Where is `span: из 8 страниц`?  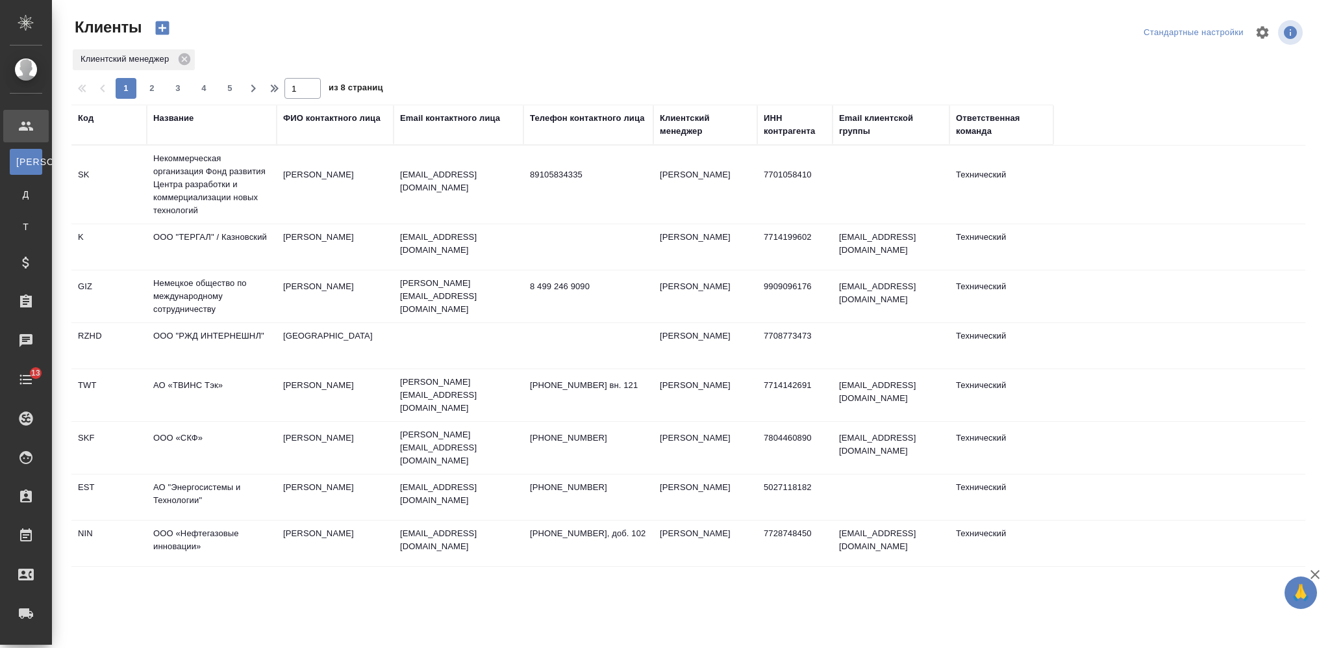 span: из 8 страниц is located at coordinates (356, 89).